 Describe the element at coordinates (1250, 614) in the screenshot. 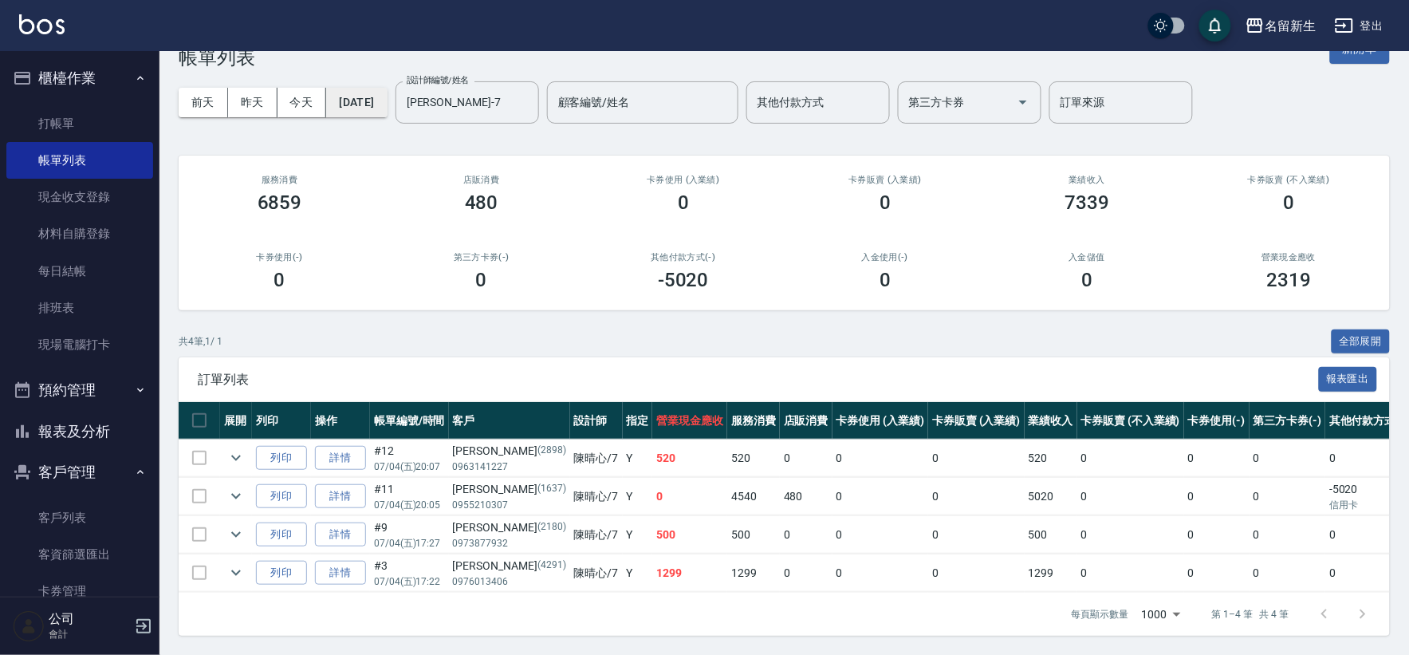

I see `p: 第 1–4 筆 共 4 筆` at that location.